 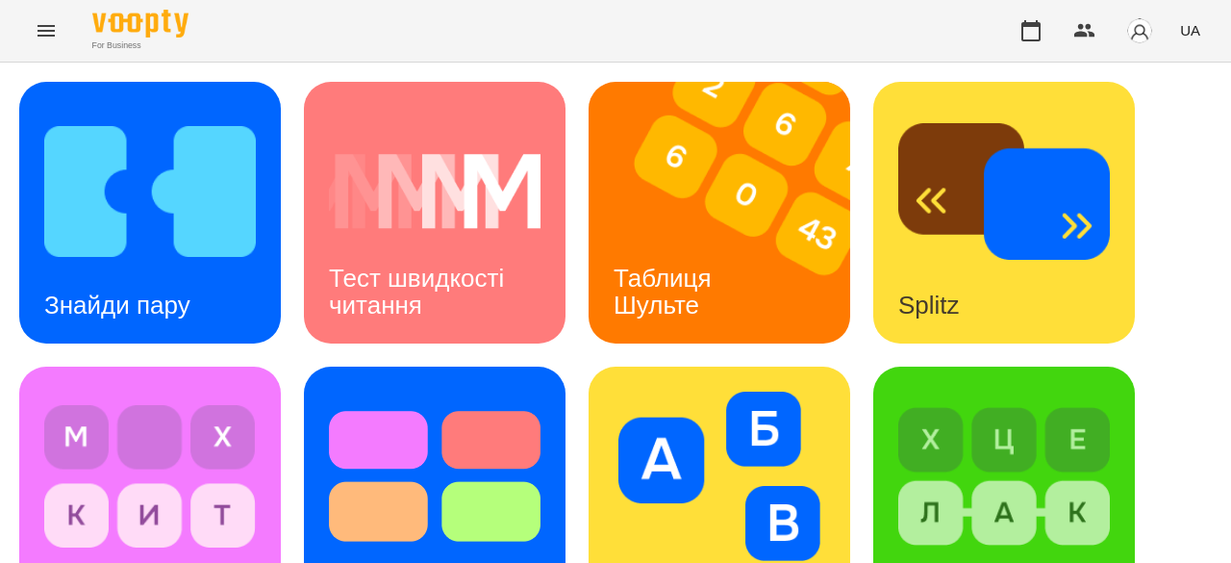 I want to click on img: Знайди слово, so click(x=1004, y=476).